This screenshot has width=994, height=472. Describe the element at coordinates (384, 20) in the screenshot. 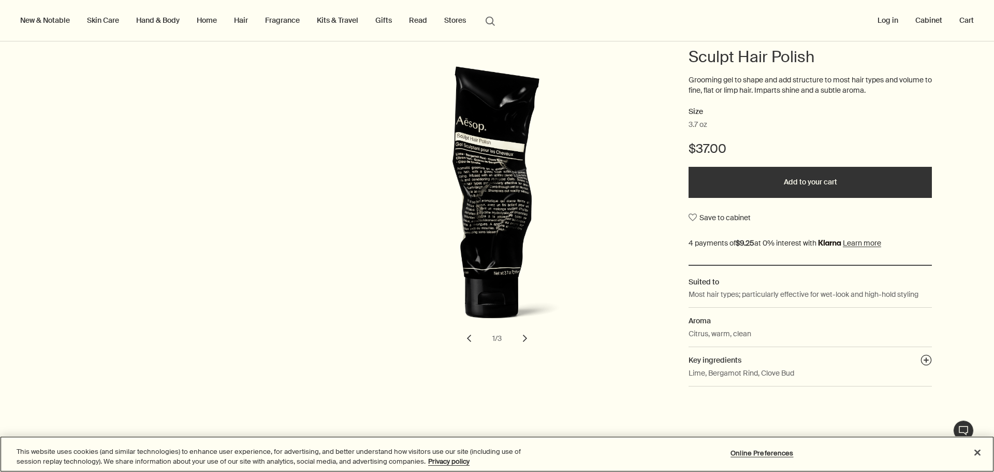

I see `a: Gifts` at that location.